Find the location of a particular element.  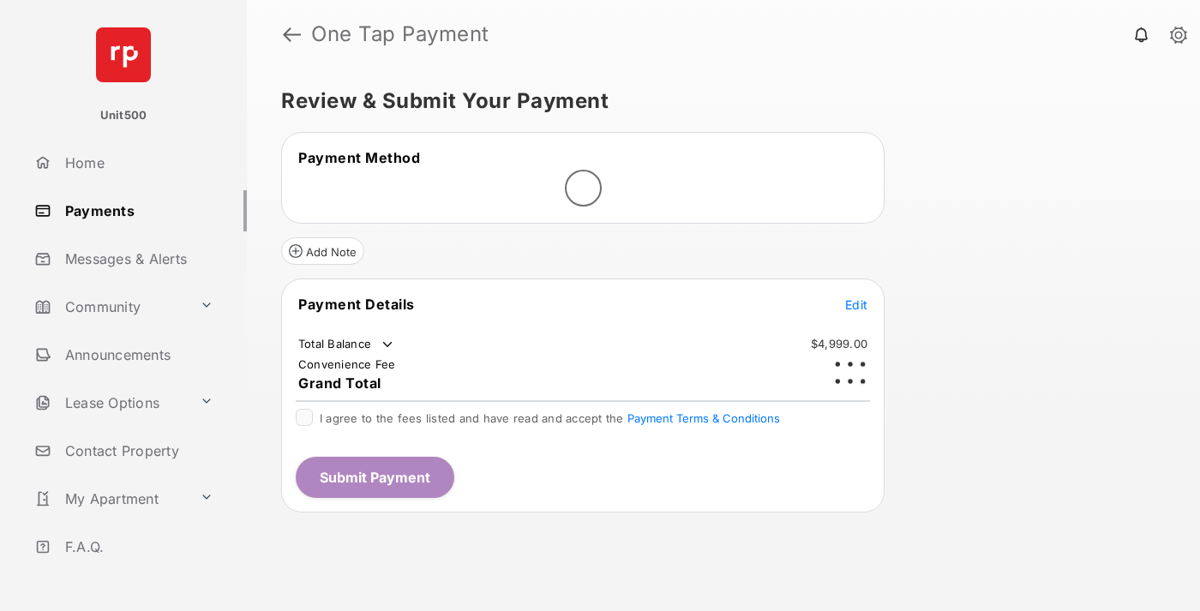

strong: One Tap Payment is located at coordinates (400, 34).